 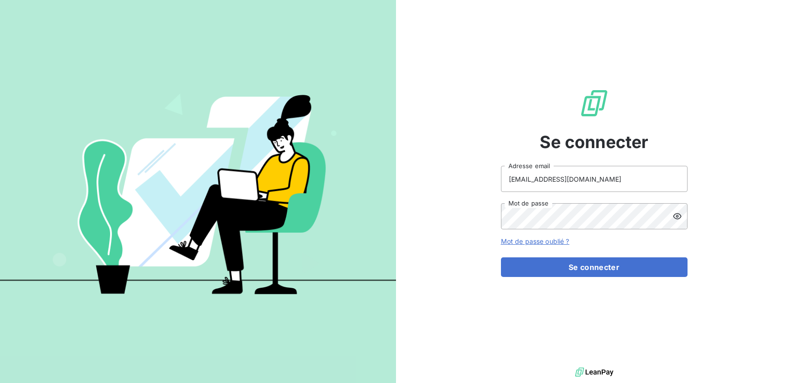 What do you see at coordinates (594, 372) in the screenshot?
I see `img: logo` at bounding box center [594, 372].